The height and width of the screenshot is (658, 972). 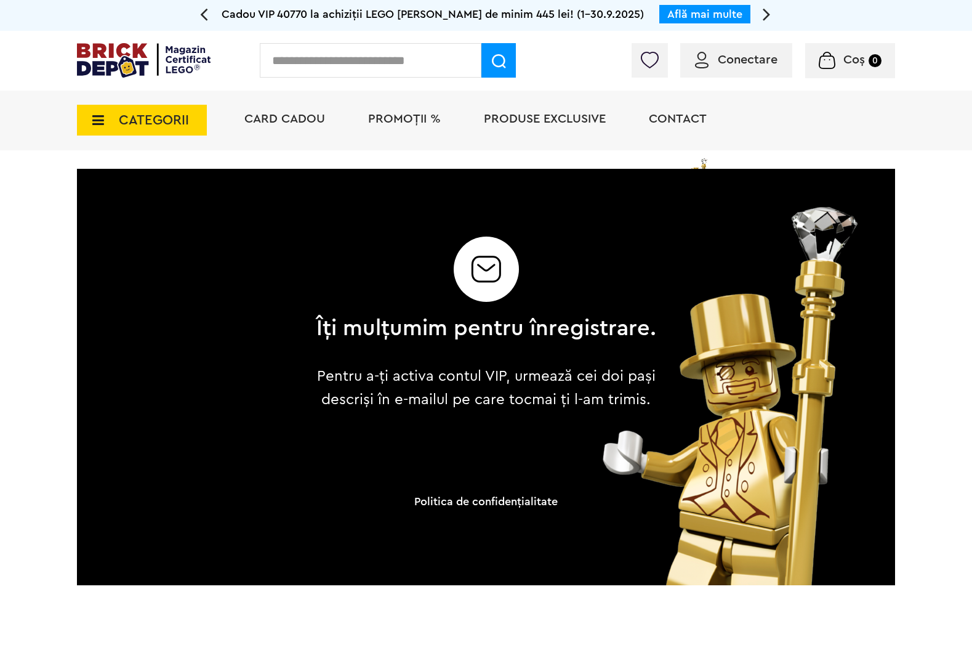 I want to click on span: Produse exclusive, so click(x=545, y=119).